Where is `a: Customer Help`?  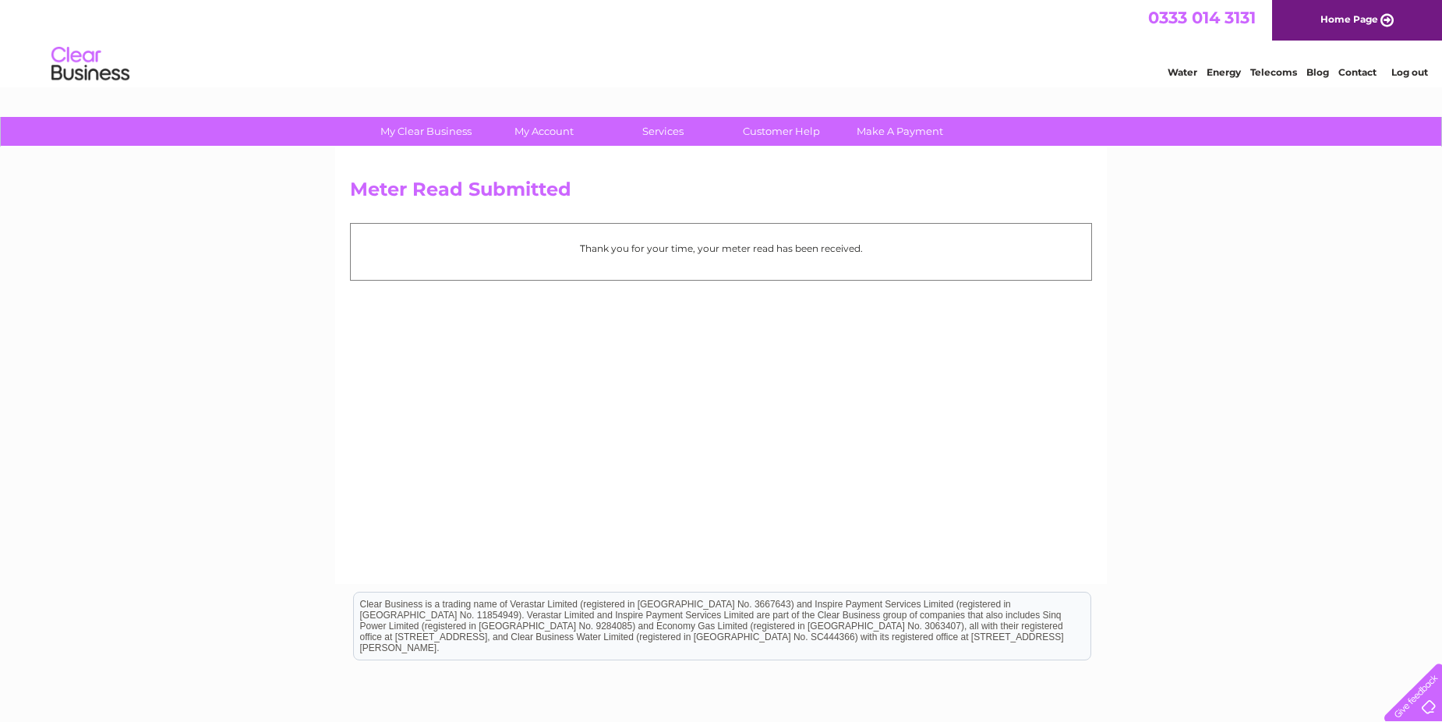 a: Customer Help is located at coordinates (781, 131).